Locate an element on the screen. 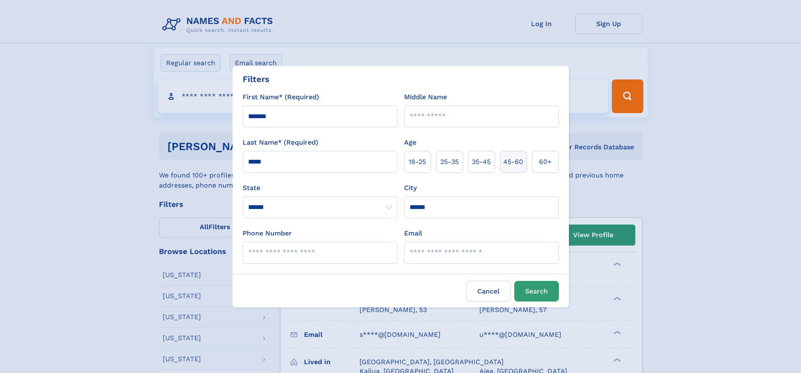  label: State is located at coordinates (320, 188).